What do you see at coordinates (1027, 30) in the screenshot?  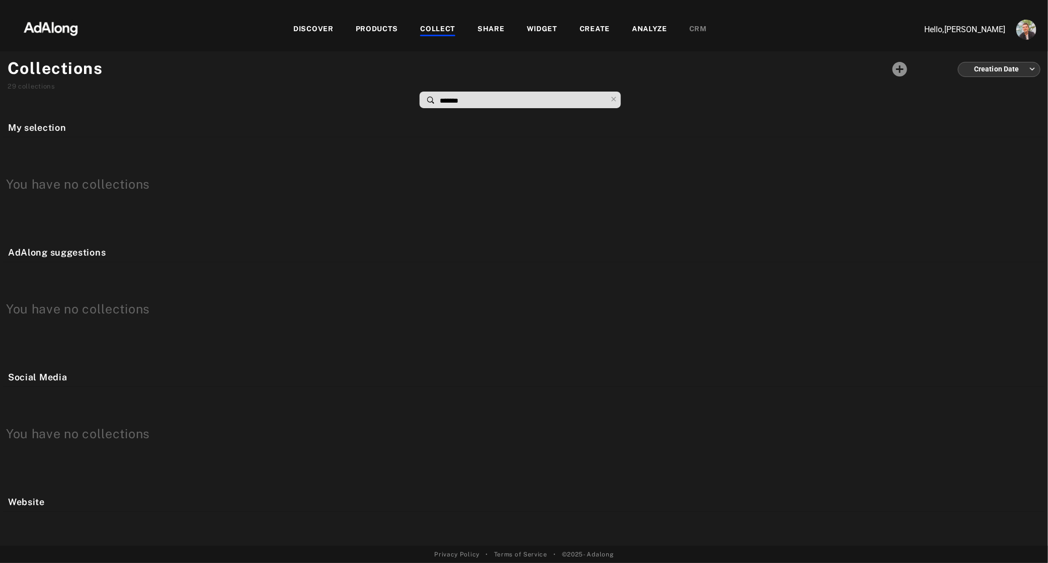 I see `button: Account settings` at bounding box center [1027, 30].